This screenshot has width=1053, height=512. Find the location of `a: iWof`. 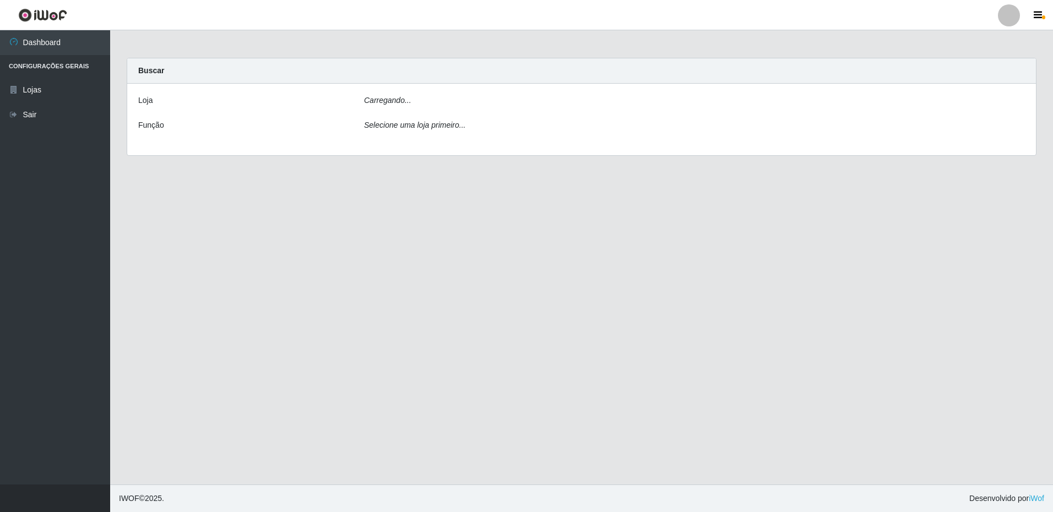

a: iWof is located at coordinates (1036, 498).